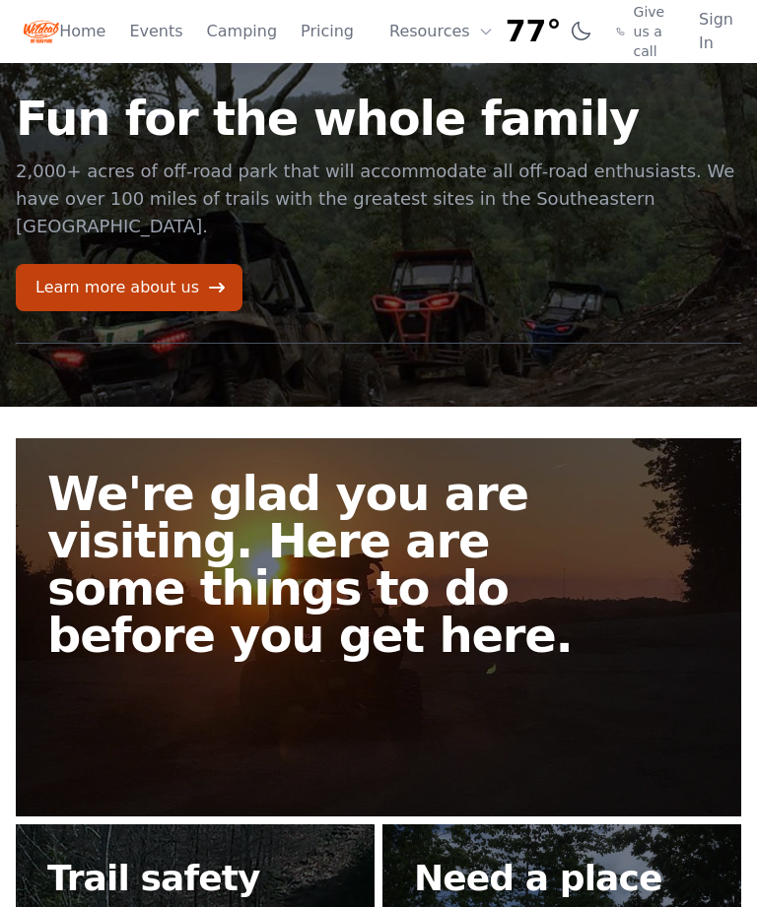  I want to click on a: Learn more about us, so click(129, 288).